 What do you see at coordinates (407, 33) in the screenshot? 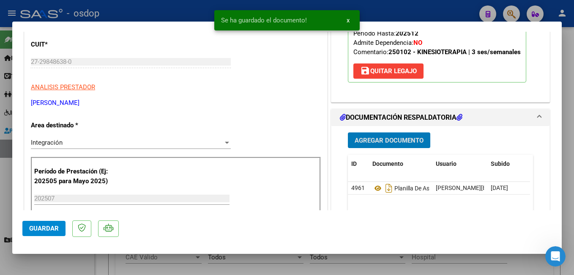
I see `strong: 202512` at bounding box center [407, 33].